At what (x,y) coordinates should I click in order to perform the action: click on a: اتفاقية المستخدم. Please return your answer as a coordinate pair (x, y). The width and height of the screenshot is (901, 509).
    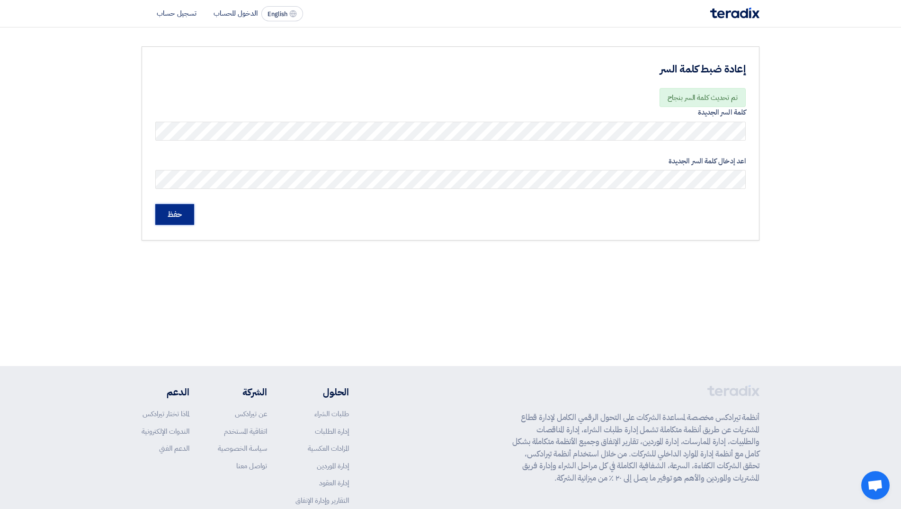
    Looking at the image, I should click on (245, 431).